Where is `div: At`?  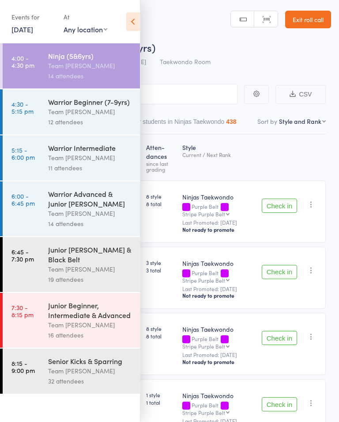 div: At is located at coordinates (85, 17).